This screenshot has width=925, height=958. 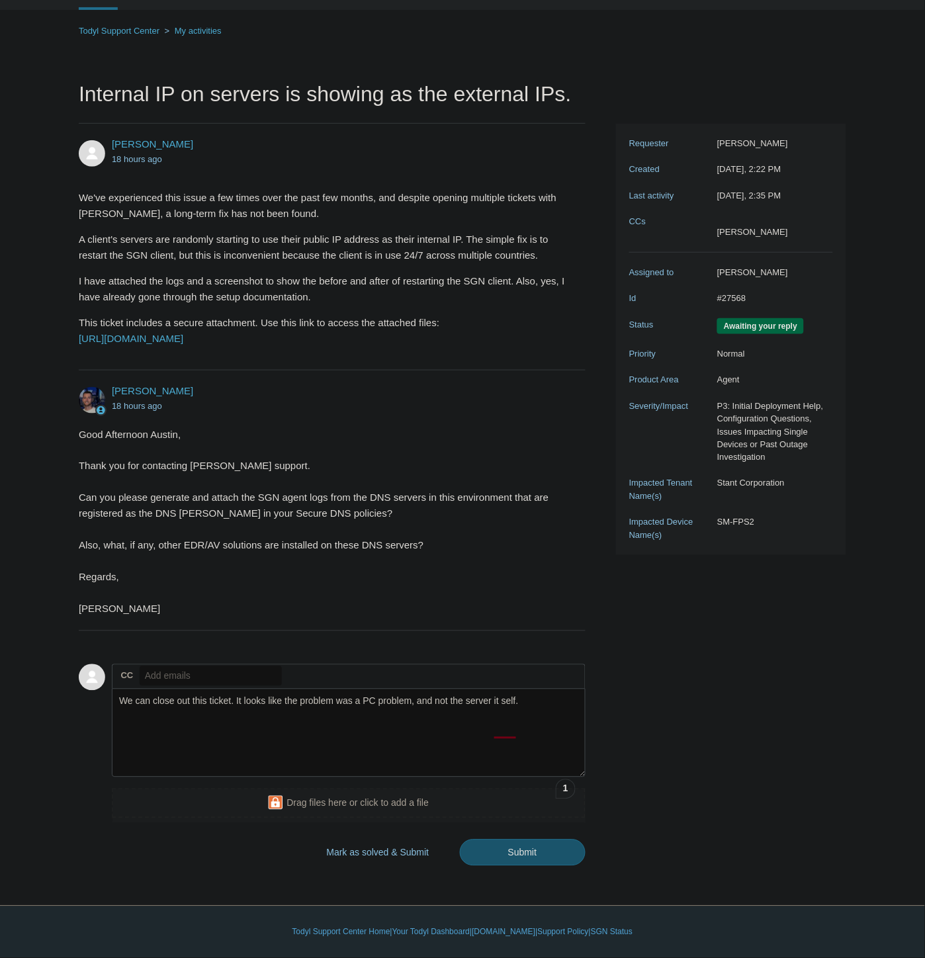 I want to click on dt: Impacted Device Name(s), so click(x=670, y=529).